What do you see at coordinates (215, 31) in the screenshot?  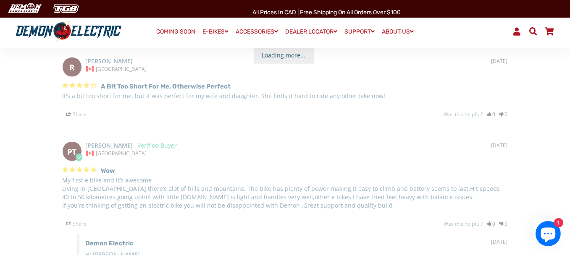 I see `a: E-BIKES` at bounding box center [215, 31].